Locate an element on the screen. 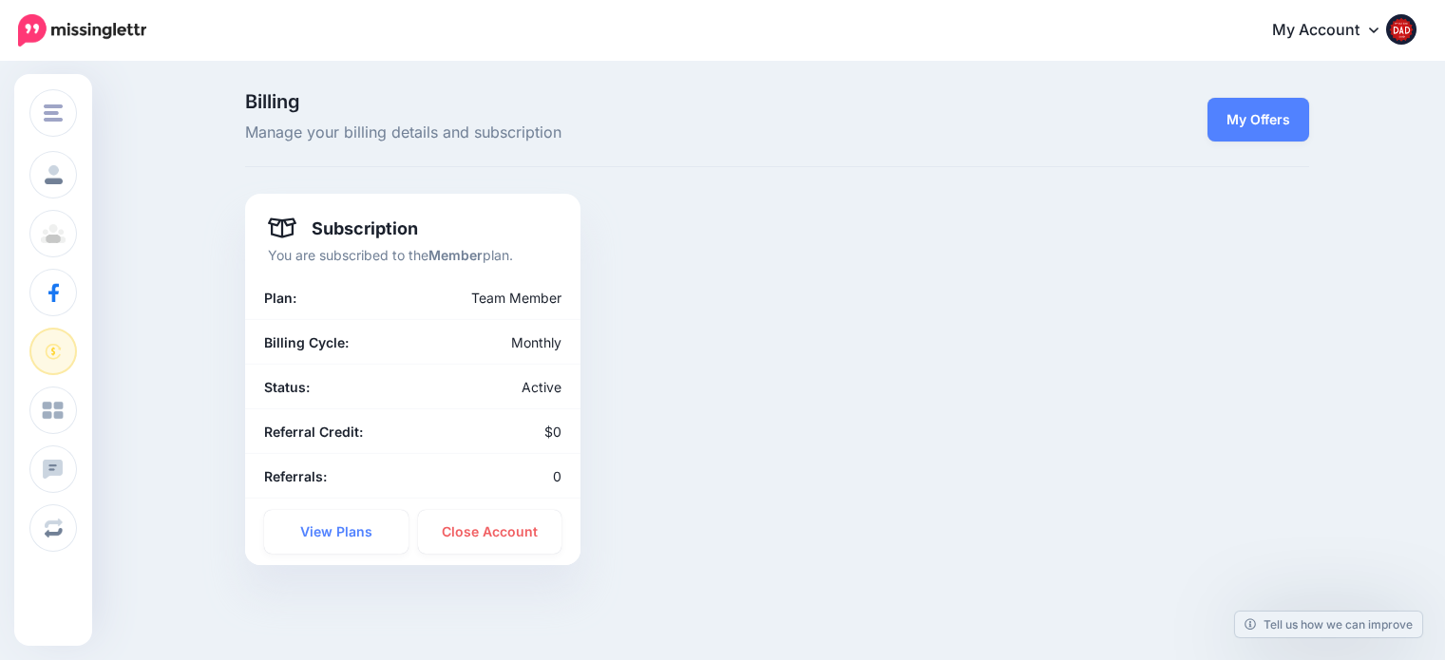  a: My Offers is located at coordinates (1258, 120).